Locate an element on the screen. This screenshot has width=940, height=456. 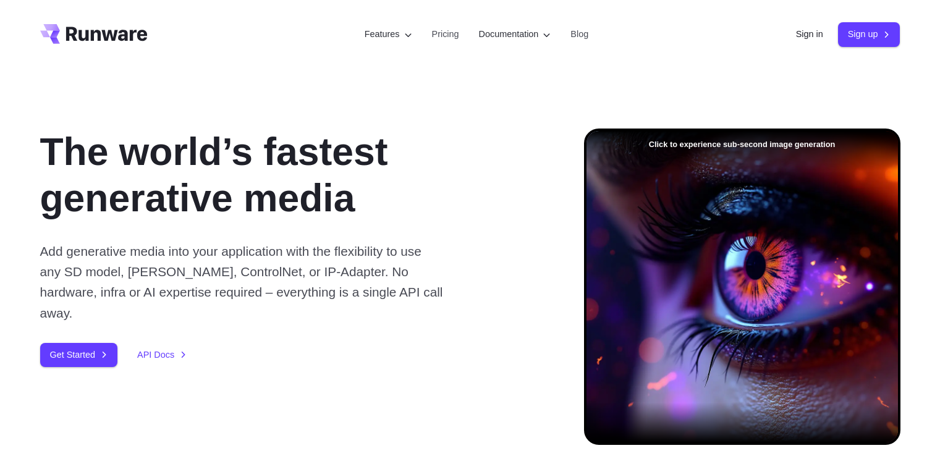
a: Go to / is located at coordinates (94, 34).